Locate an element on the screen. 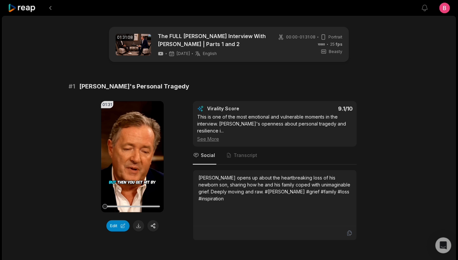  div: 9.1 /10 is located at coordinates (317, 109).